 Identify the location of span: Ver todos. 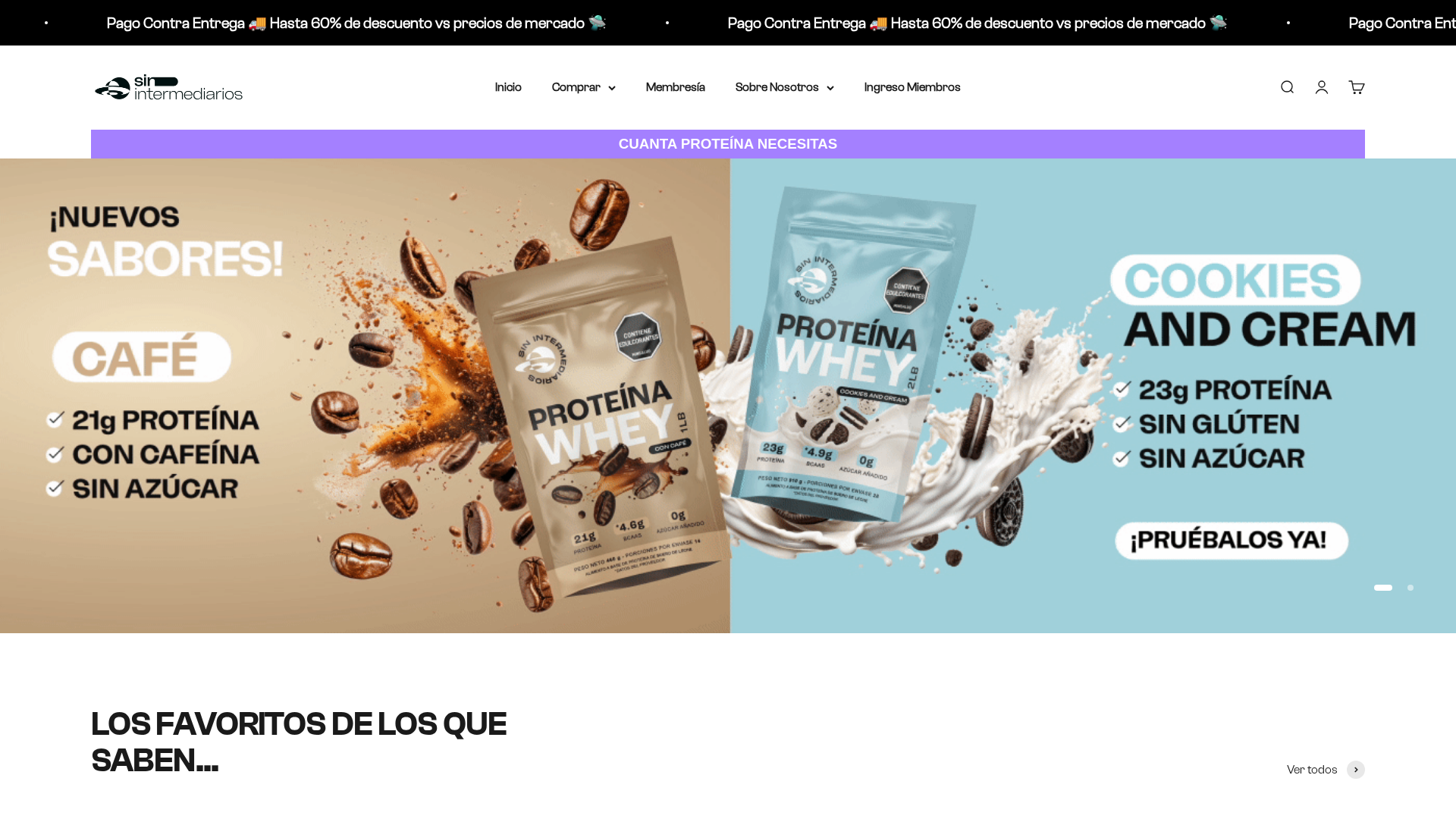
(1312, 770).